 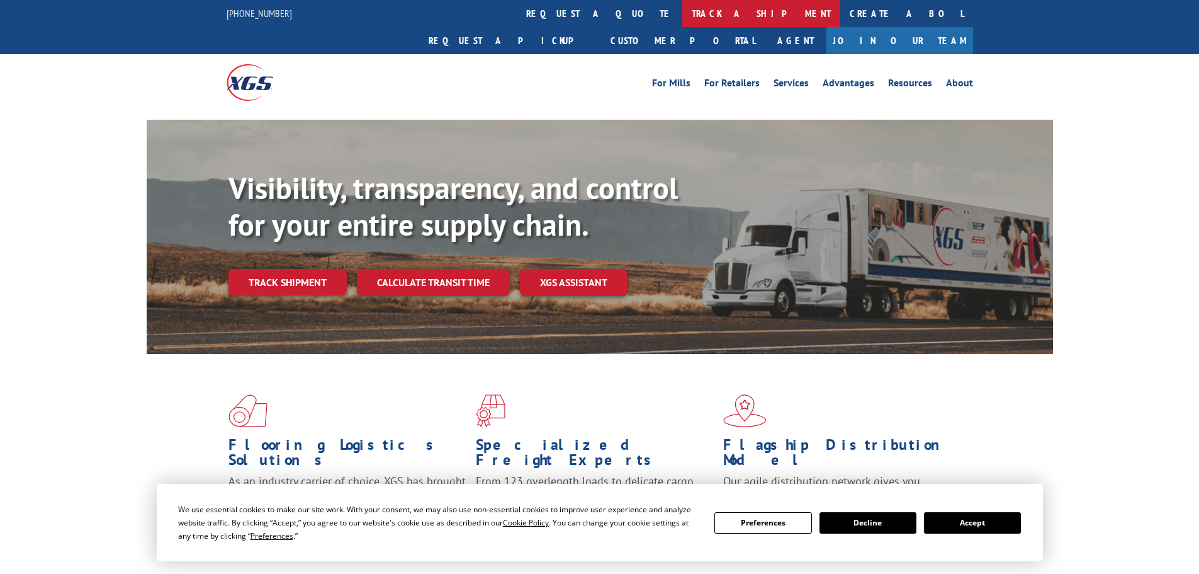 What do you see at coordinates (849, 85) in the screenshot?
I see `a: Advantages` at bounding box center [849, 85].